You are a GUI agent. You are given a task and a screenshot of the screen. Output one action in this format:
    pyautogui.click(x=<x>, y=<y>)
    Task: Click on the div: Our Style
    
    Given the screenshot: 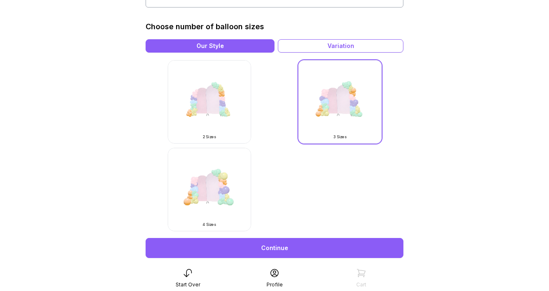 What is the action you would take?
    pyautogui.click(x=210, y=46)
    